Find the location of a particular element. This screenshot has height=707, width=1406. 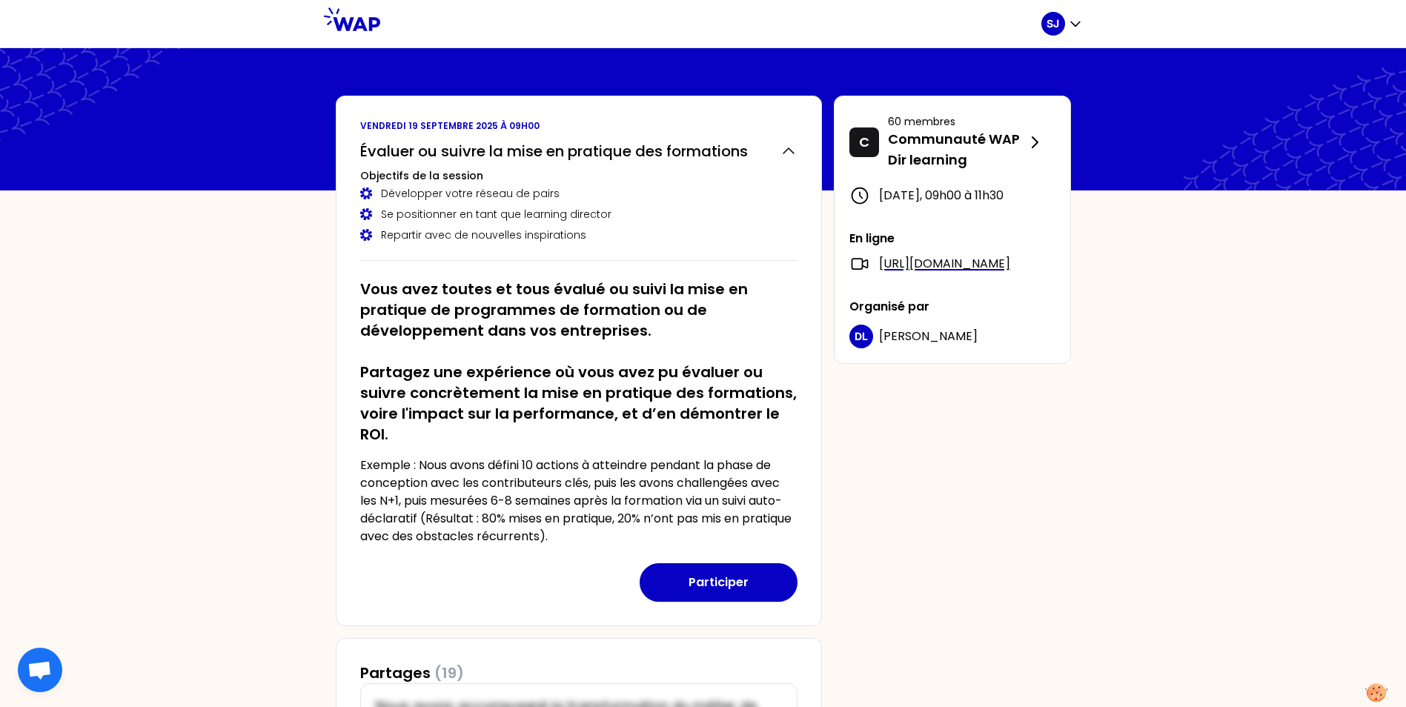

div: Repartir avec de nouvelles inspirations is located at coordinates (579, 235).